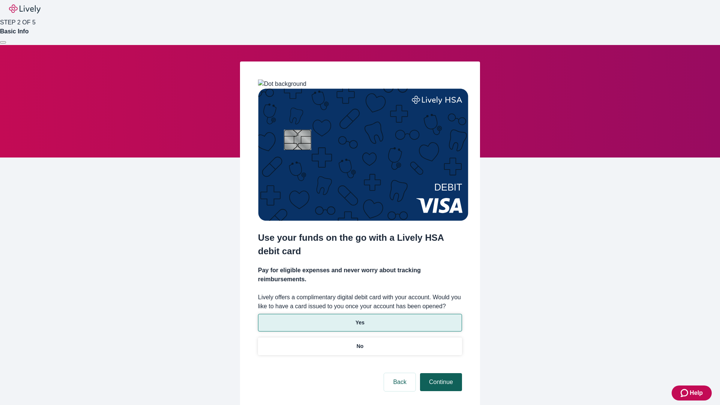  Describe the element at coordinates (25, 9) in the screenshot. I see `img: Lively` at that location.